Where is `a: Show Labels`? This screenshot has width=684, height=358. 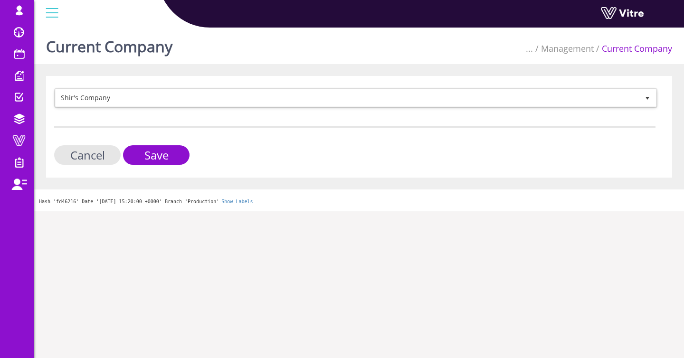
a: Show Labels is located at coordinates (237, 202).